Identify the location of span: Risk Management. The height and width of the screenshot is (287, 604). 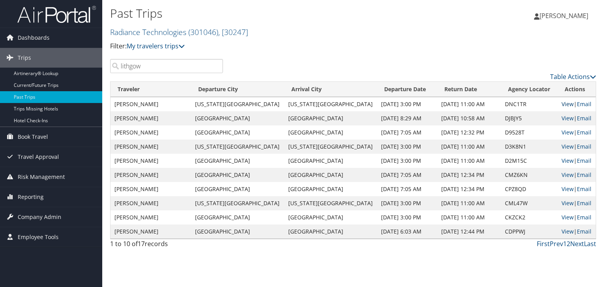
(41, 177).